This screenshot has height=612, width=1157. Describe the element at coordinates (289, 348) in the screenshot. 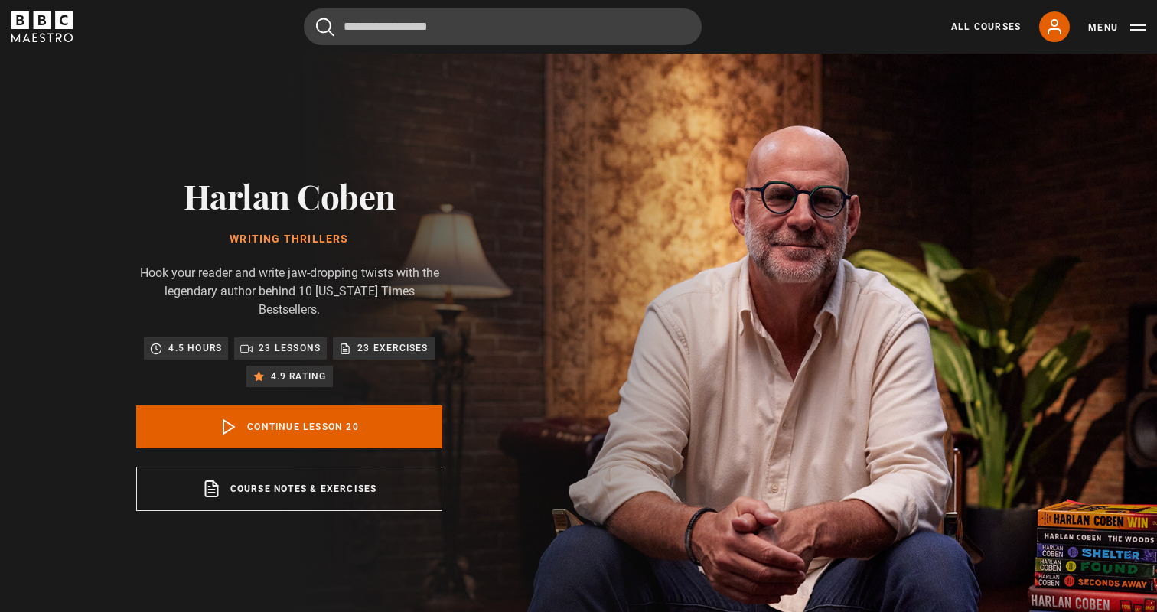

I see `p: 23 lessons` at that location.